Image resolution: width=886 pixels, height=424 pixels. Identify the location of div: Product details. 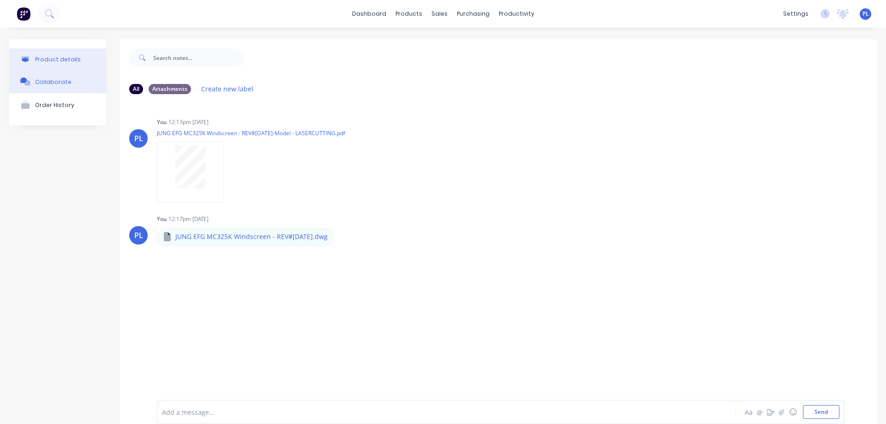
(58, 59).